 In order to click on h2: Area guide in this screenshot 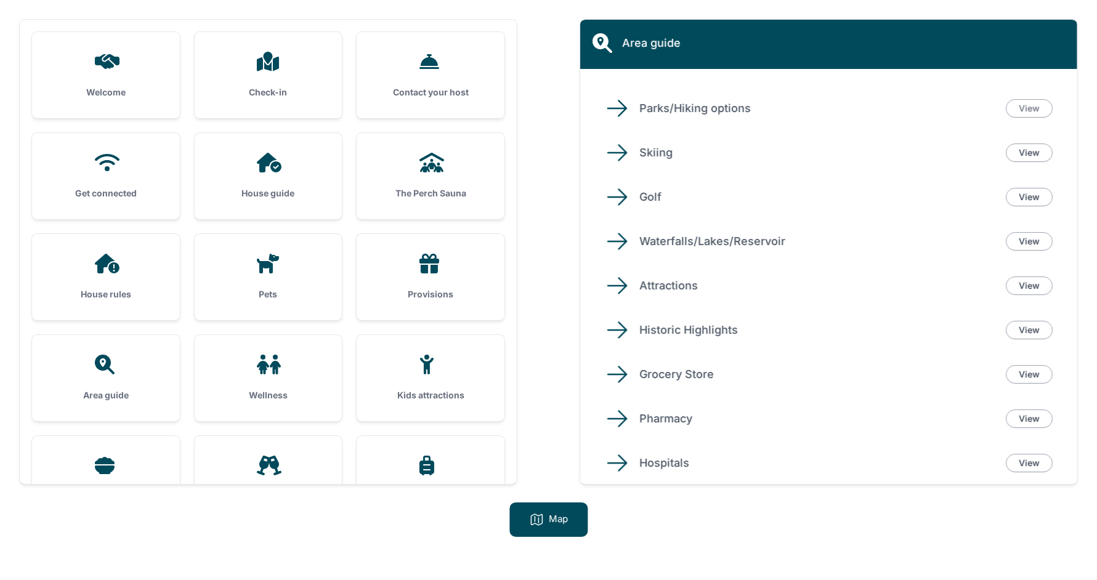, I will do `click(651, 43)`.